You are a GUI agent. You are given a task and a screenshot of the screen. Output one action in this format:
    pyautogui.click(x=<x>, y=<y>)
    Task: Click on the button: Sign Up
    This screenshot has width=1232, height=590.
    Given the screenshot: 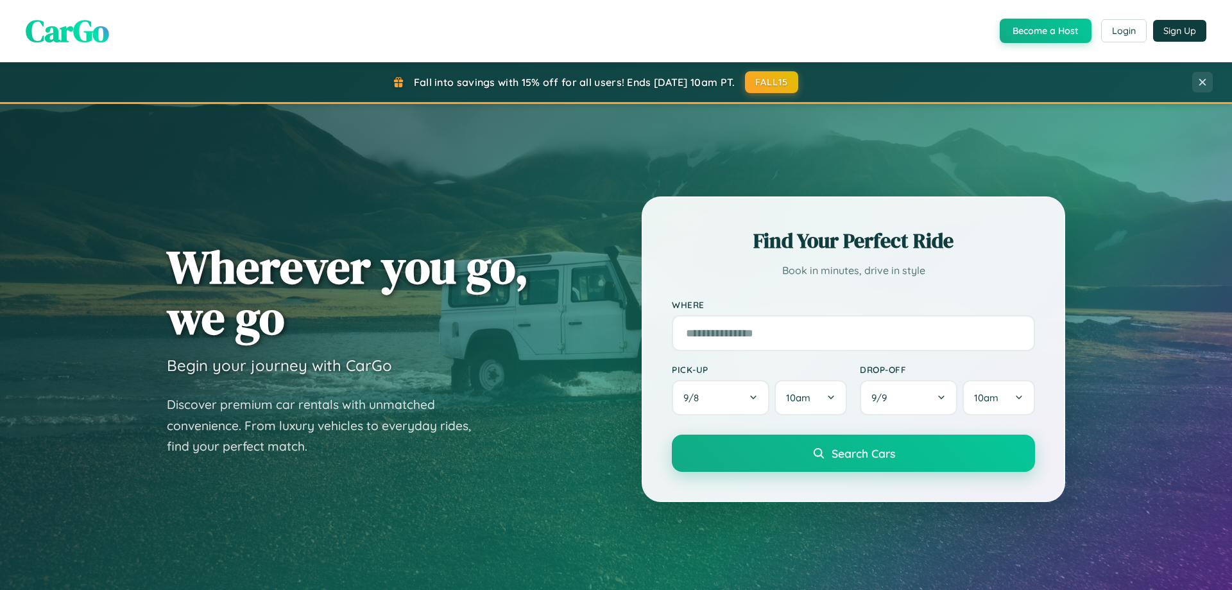 What is the action you would take?
    pyautogui.click(x=1179, y=31)
    